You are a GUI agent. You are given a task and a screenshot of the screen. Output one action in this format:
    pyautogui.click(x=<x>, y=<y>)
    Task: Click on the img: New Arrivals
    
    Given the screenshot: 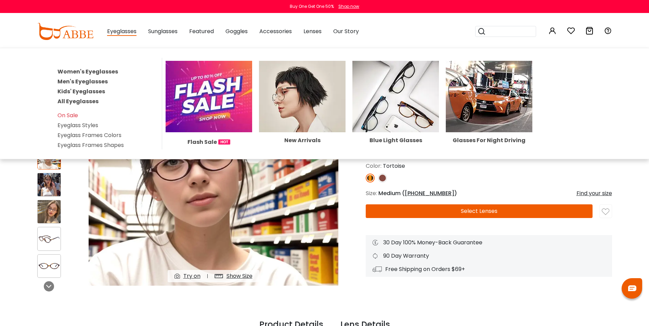 What is the action you would take?
    pyautogui.click(x=302, y=96)
    